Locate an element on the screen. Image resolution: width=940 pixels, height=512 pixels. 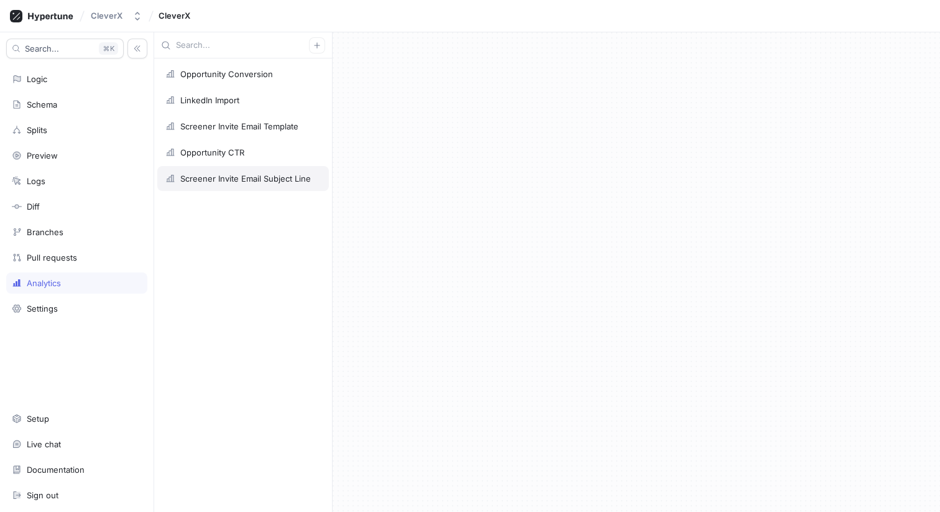
div: Screener Invite Email Subject Line is located at coordinates (245, 178).